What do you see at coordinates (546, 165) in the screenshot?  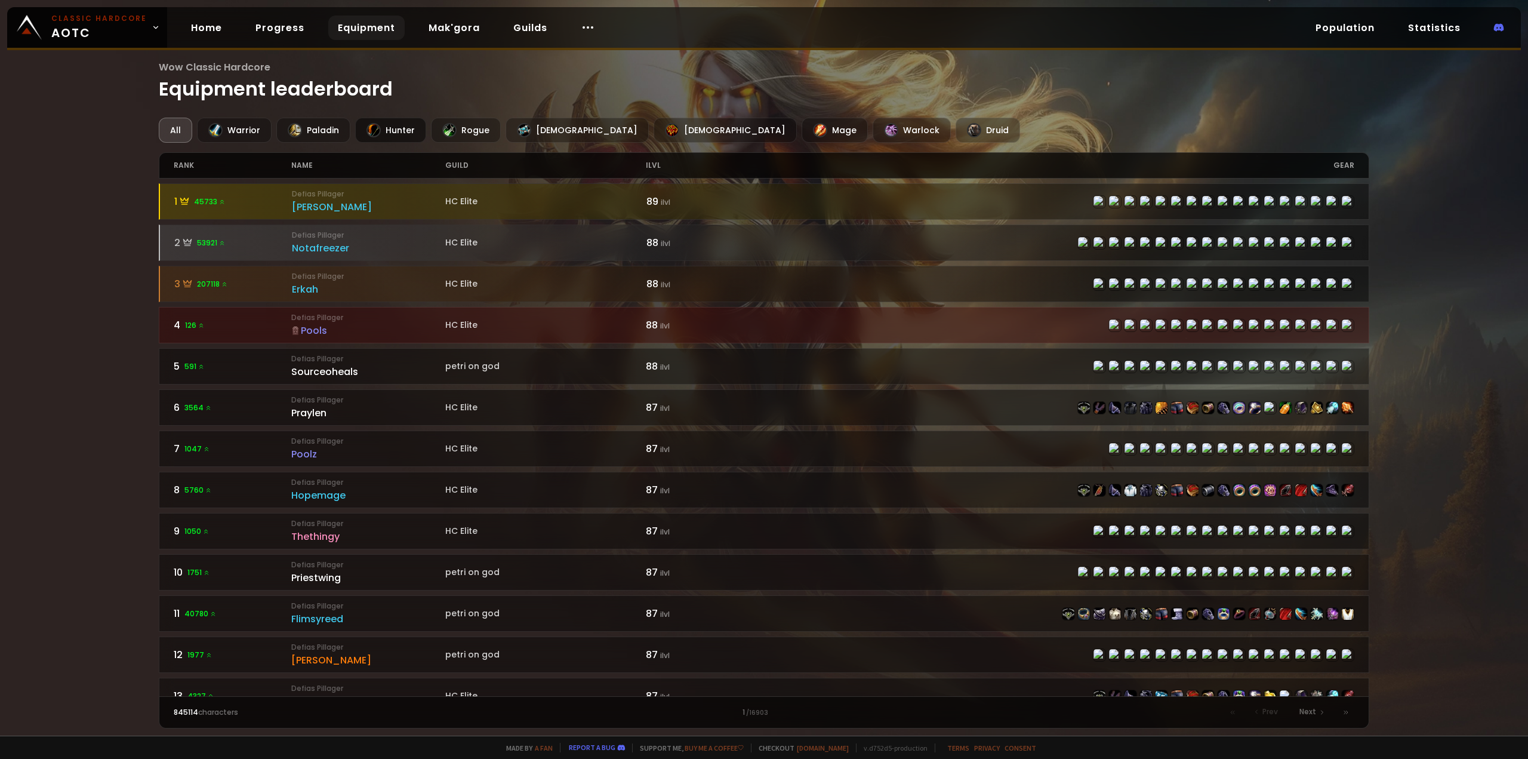 I see `div: guild` at bounding box center [546, 165].